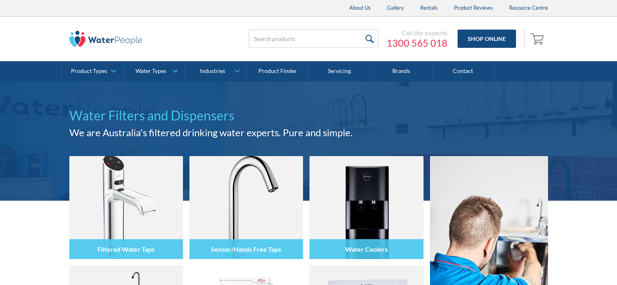 The width and height of the screenshot is (617, 285). What do you see at coordinates (487, 39) in the screenshot?
I see `a: Shop Online` at bounding box center [487, 39].